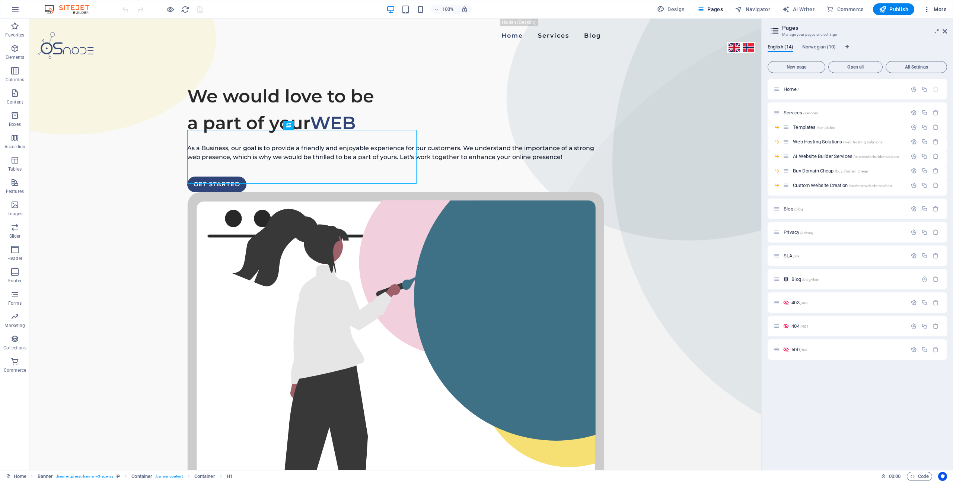 The height and width of the screenshot is (482, 953). What do you see at coordinates (15, 124) in the screenshot?
I see `p: Boxes` at bounding box center [15, 124].